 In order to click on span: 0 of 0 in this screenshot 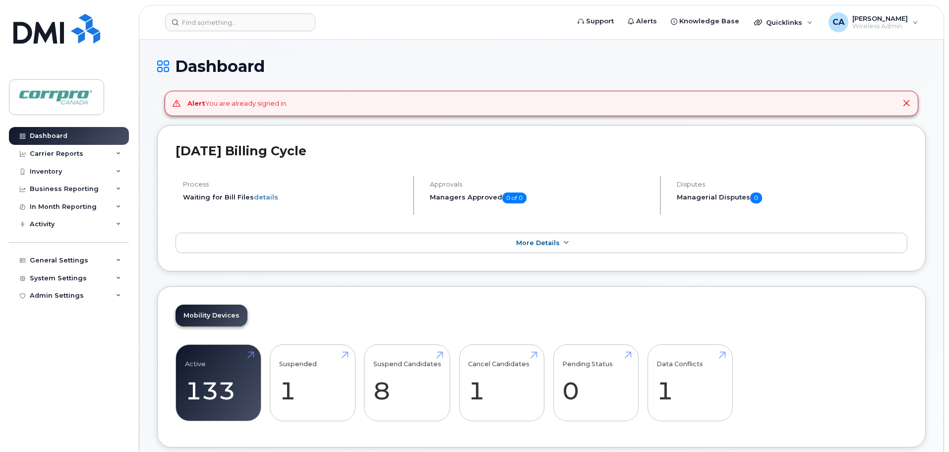, I will do `click(514, 198)`.